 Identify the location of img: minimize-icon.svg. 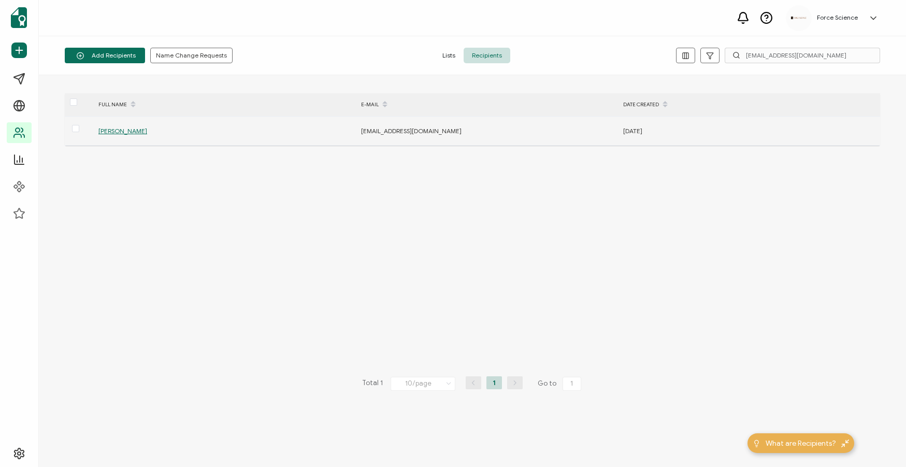
(845, 443).